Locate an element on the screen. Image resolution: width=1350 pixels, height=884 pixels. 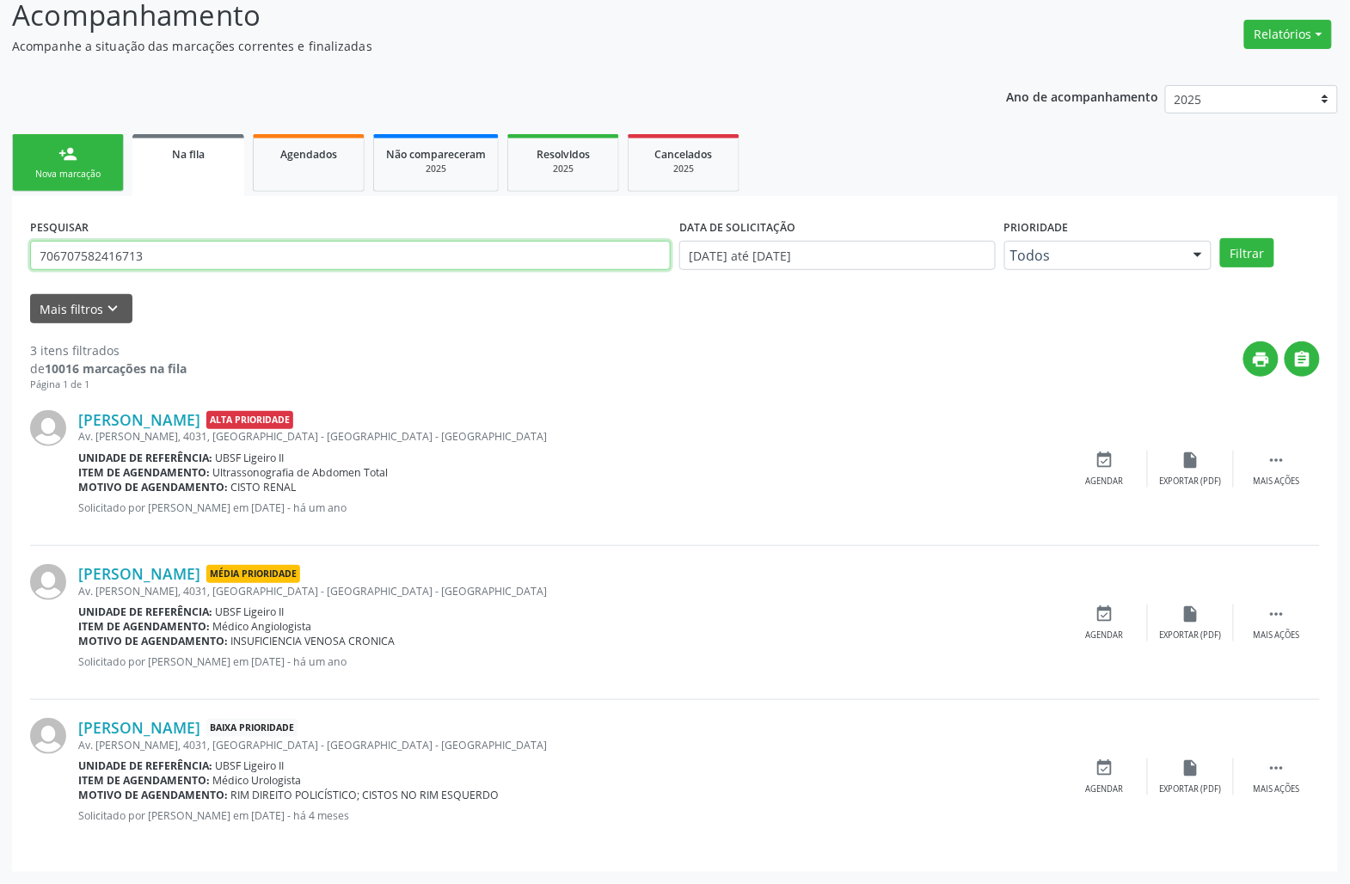
label: Prioridade is located at coordinates (1036, 227).